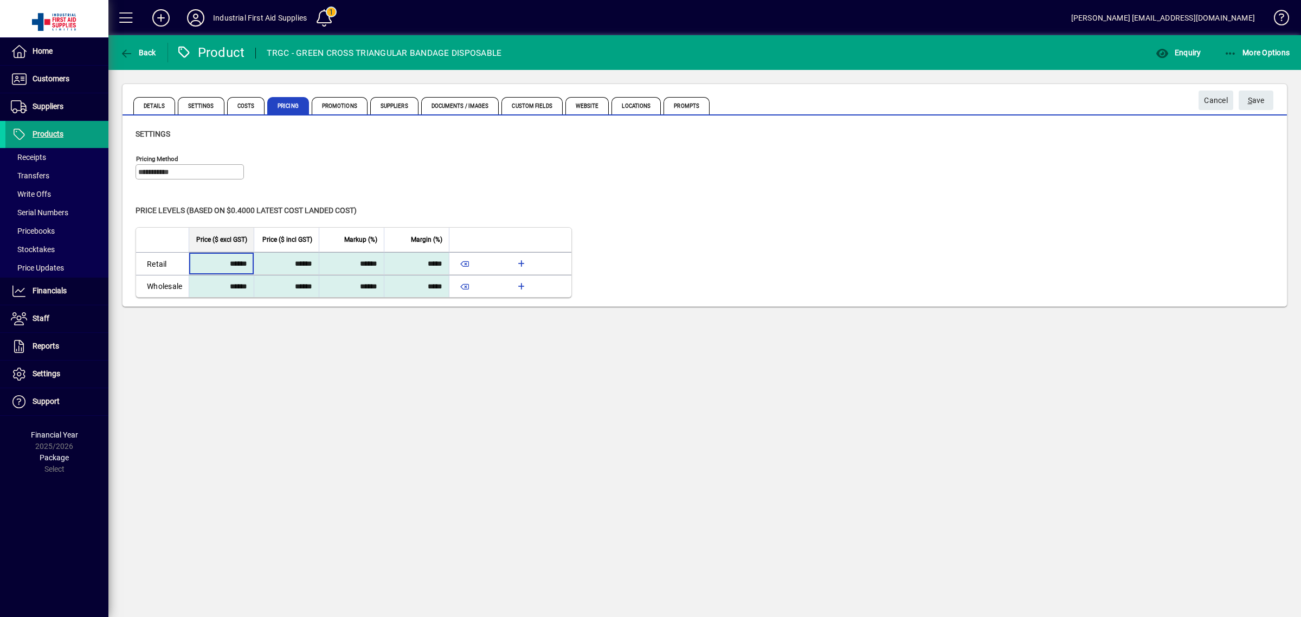  I want to click on span: Package, so click(54, 458).